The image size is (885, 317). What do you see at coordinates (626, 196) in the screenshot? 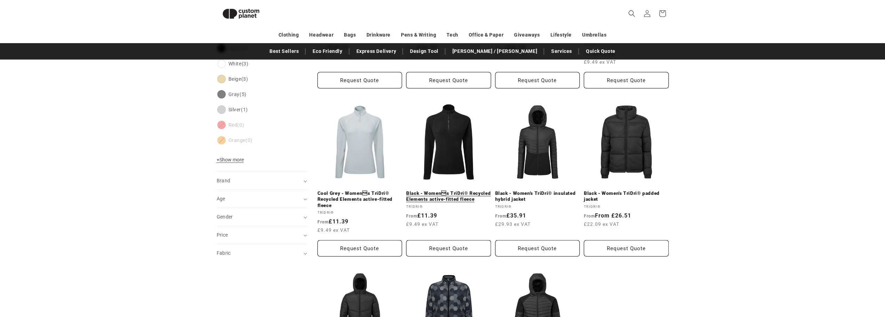
I see `a: Black - Women's TriDri® padded jacket` at bounding box center [626, 196].